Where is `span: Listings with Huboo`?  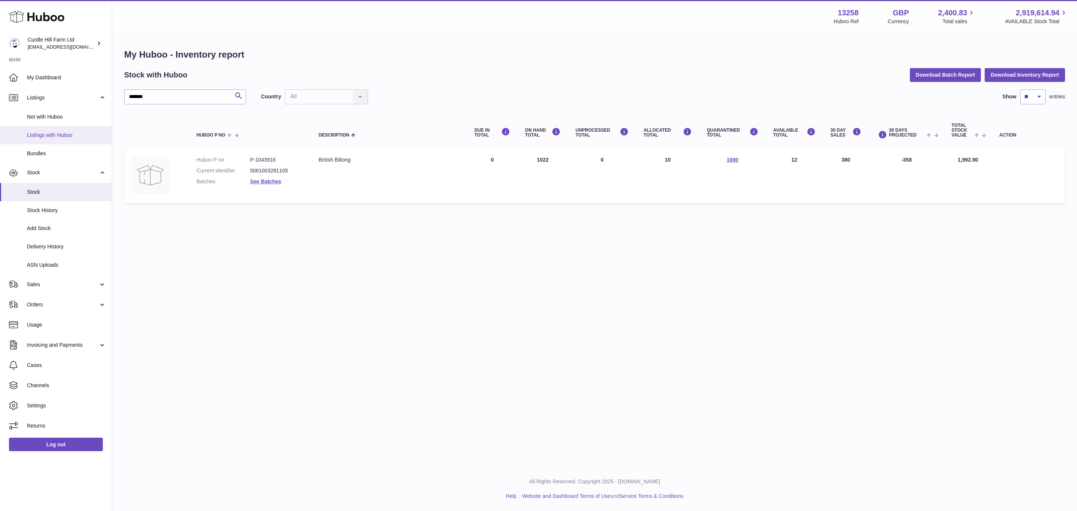
span: Listings with Huboo is located at coordinates (67, 135).